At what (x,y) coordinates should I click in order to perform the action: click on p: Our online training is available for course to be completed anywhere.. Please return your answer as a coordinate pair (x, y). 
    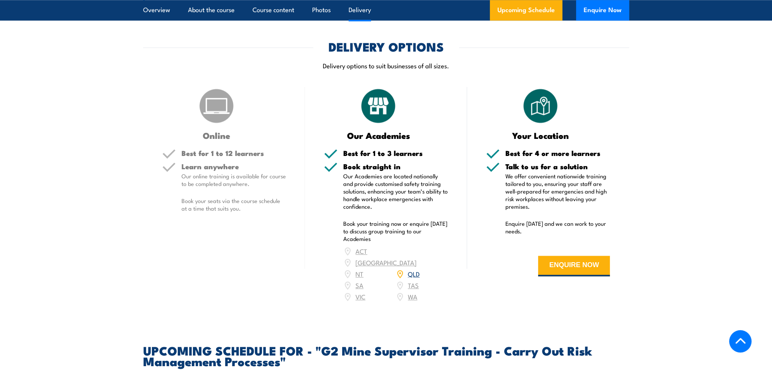
    Looking at the image, I should click on (234, 180).